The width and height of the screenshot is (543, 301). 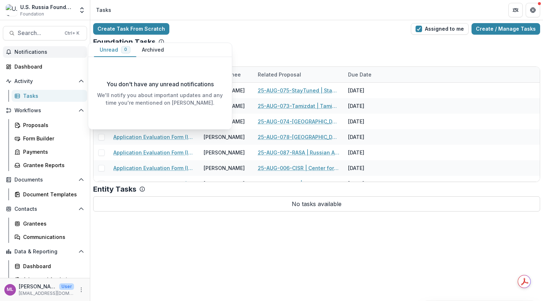 I want to click on span: Contacts, so click(x=45, y=209).